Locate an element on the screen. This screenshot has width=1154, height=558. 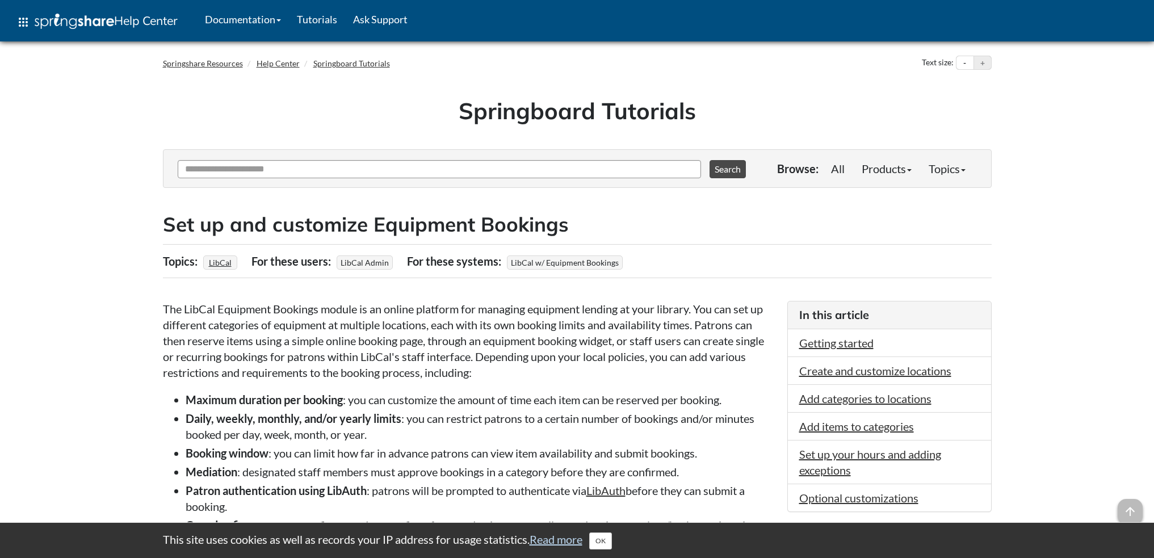
a: Read more is located at coordinates (556, 539).